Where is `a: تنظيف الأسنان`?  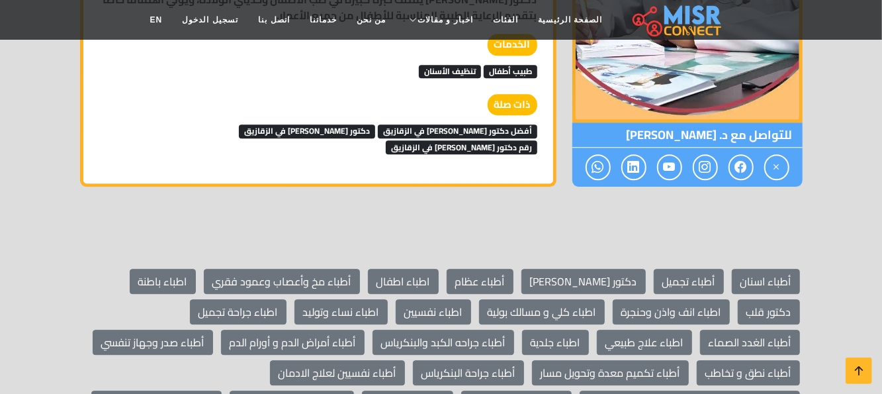
a: تنظيف الأسنان is located at coordinates (450, 70).